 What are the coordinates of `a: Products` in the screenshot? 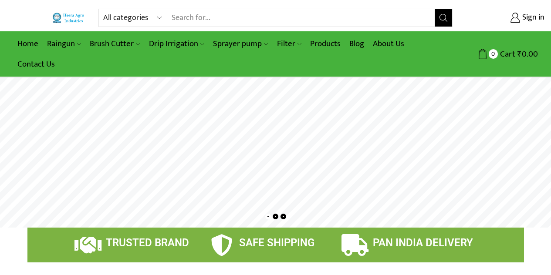 It's located at (325, 44).